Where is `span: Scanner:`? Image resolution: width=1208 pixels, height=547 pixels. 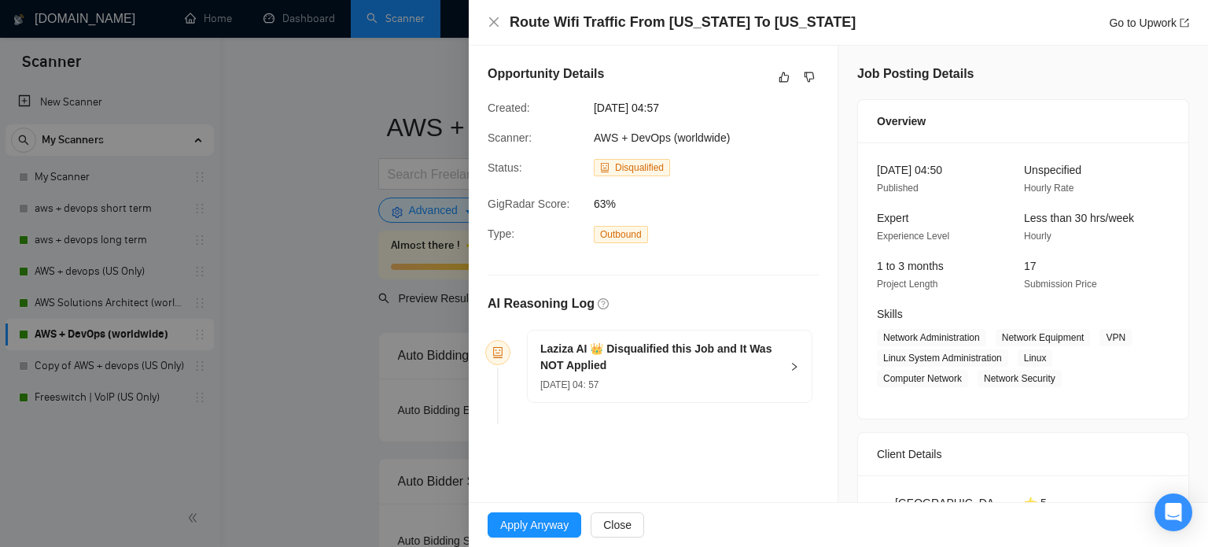 span: Scanner: is located at coordinates (510, 138).